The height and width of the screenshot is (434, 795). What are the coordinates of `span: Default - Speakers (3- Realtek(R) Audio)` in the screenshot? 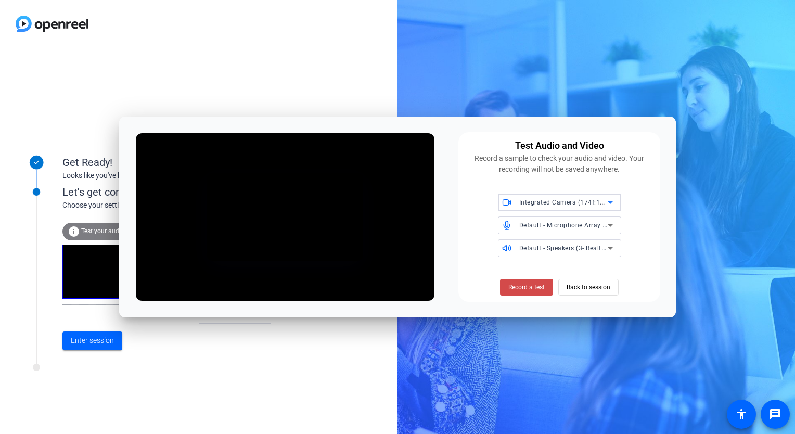 It's located at (579, 248).